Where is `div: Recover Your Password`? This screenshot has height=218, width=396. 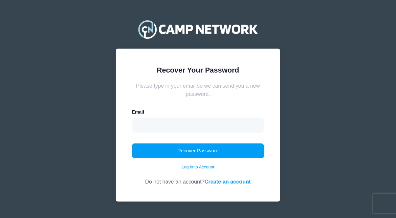
div: Recover Your Password is located at coordinates (198, 70).